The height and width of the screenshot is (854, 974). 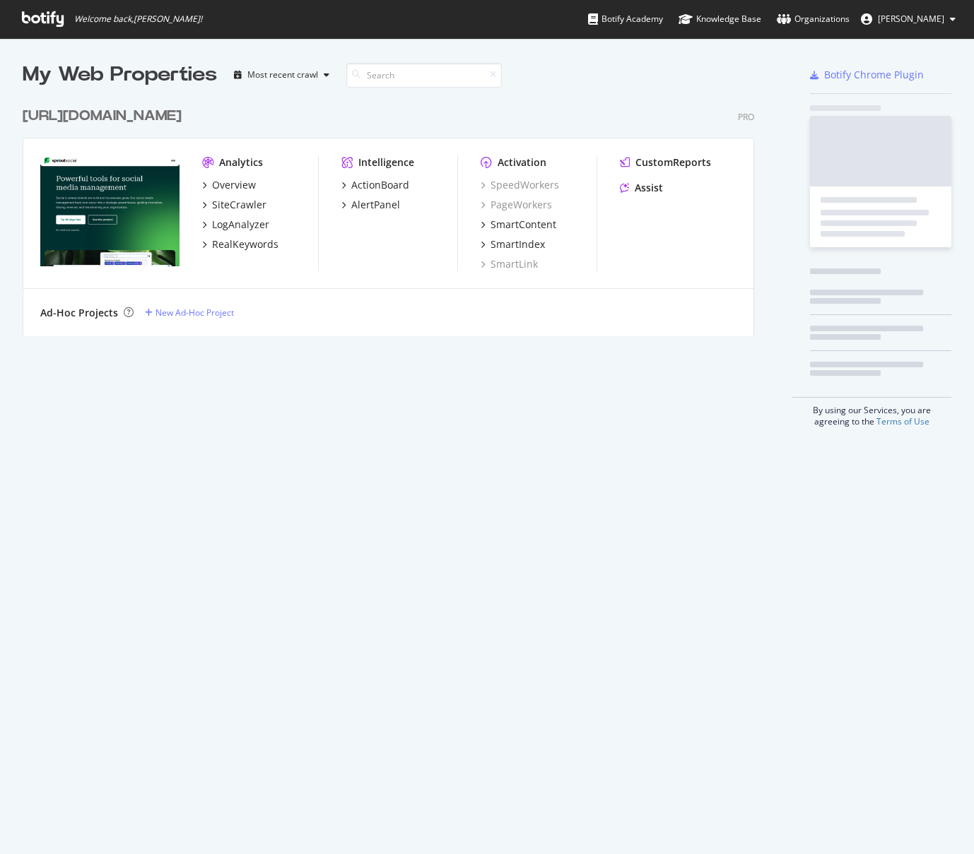 I want to click on div: Overview, so click(x=234, y=185).